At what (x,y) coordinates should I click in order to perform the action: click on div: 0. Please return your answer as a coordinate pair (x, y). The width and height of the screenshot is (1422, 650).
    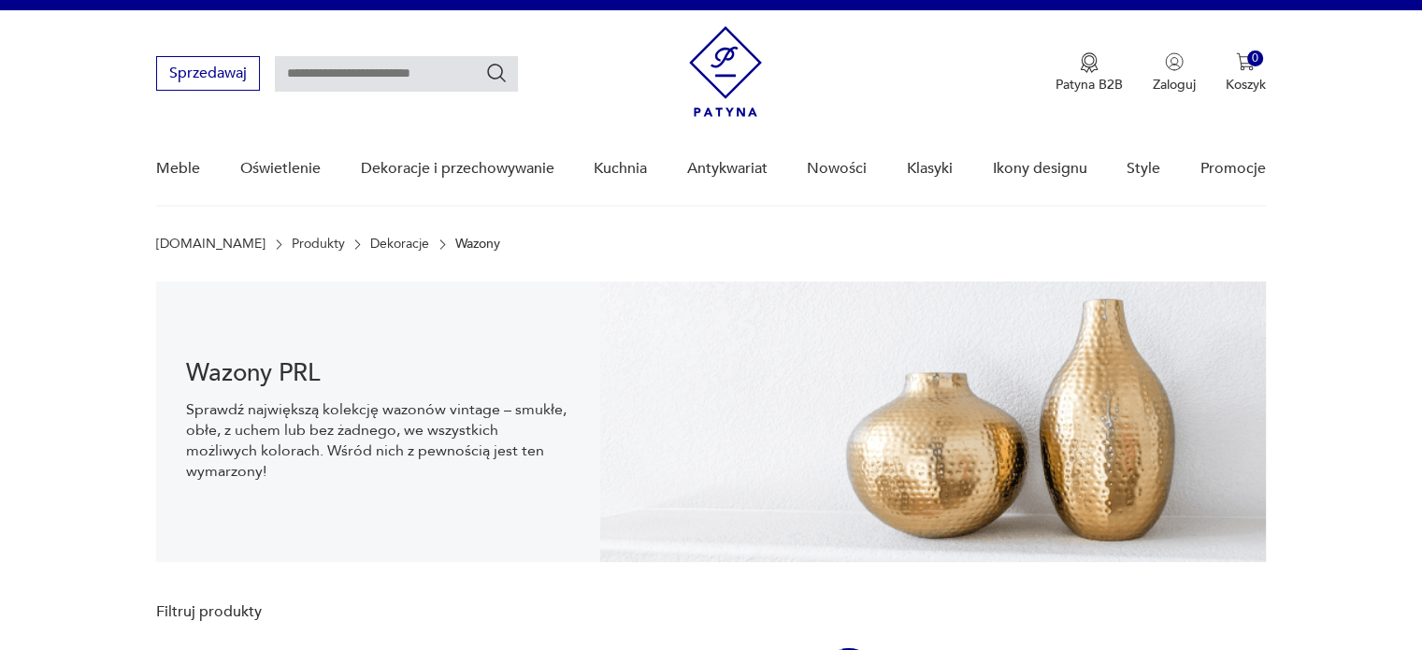
    Looking at the image, I should click on (1255, 58).